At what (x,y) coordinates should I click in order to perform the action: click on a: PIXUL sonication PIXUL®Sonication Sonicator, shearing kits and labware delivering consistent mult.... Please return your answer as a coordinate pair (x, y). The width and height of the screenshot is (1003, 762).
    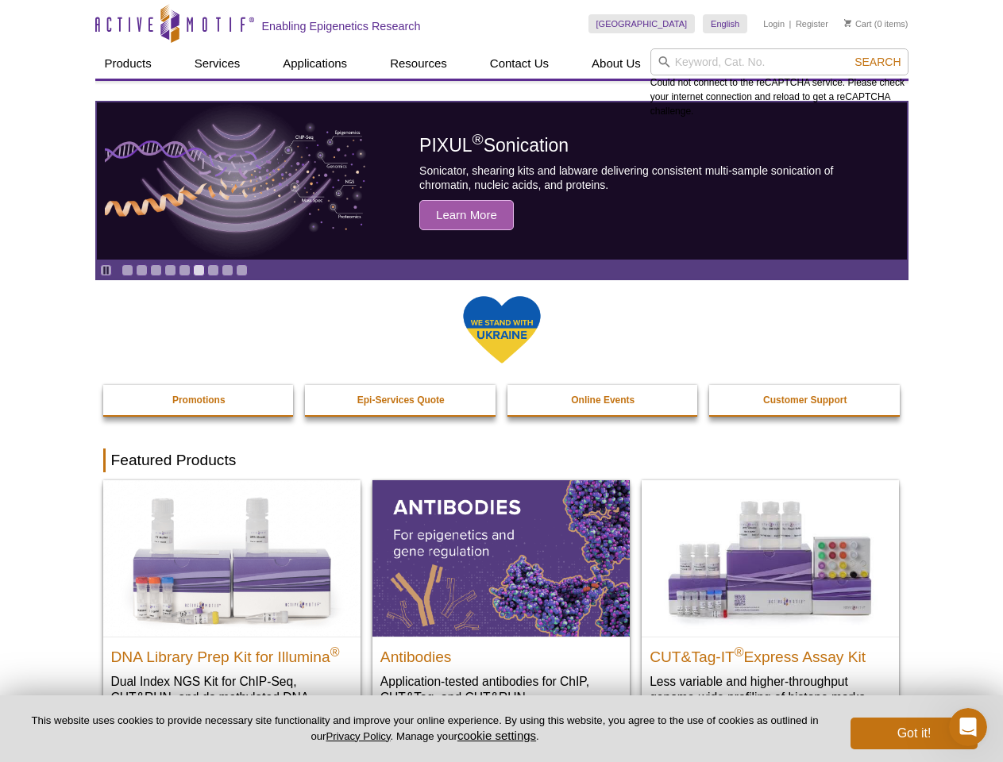
    Looking at the image, I should click on (502, 181).